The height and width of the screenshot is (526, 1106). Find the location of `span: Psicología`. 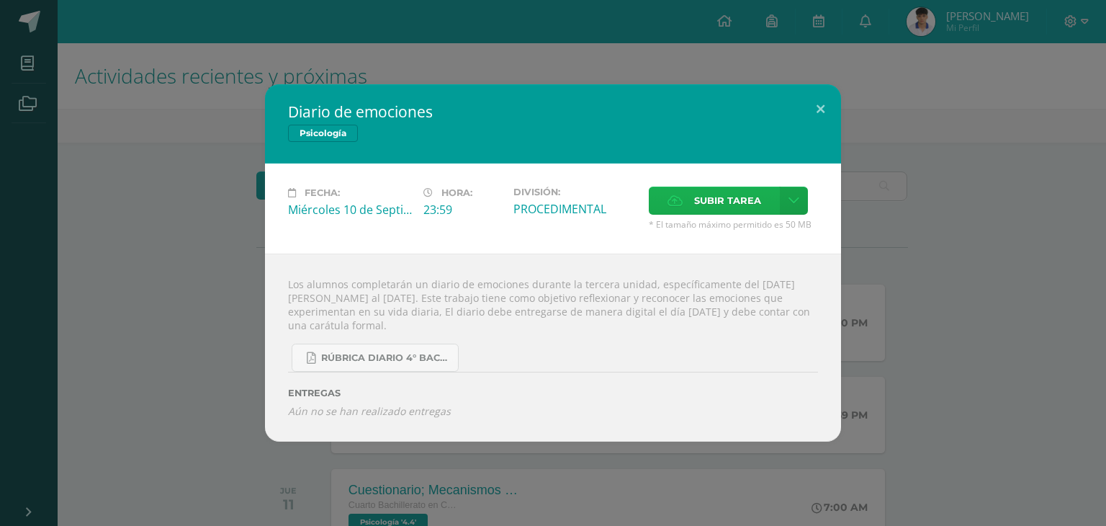

span: Psicología is located at coordinates (323, 133).